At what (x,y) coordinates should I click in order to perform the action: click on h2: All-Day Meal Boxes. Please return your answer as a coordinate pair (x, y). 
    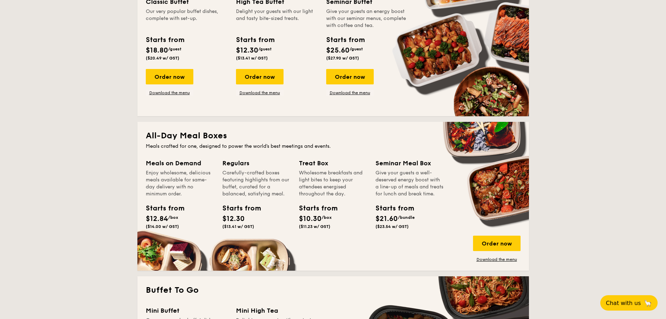
    Looking at the image, I should click on (333, 136).